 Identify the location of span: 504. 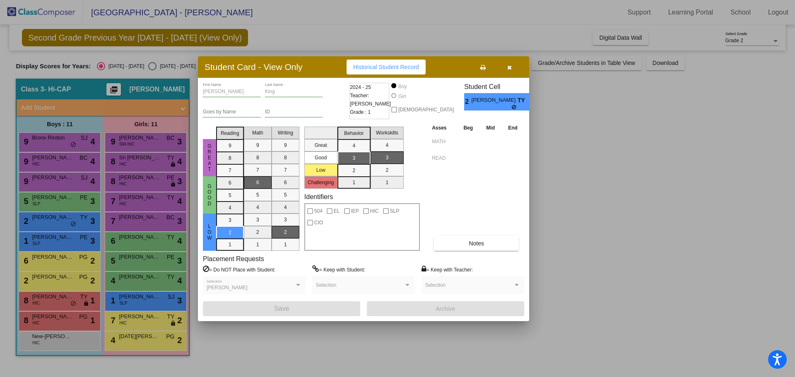
(319, 211).